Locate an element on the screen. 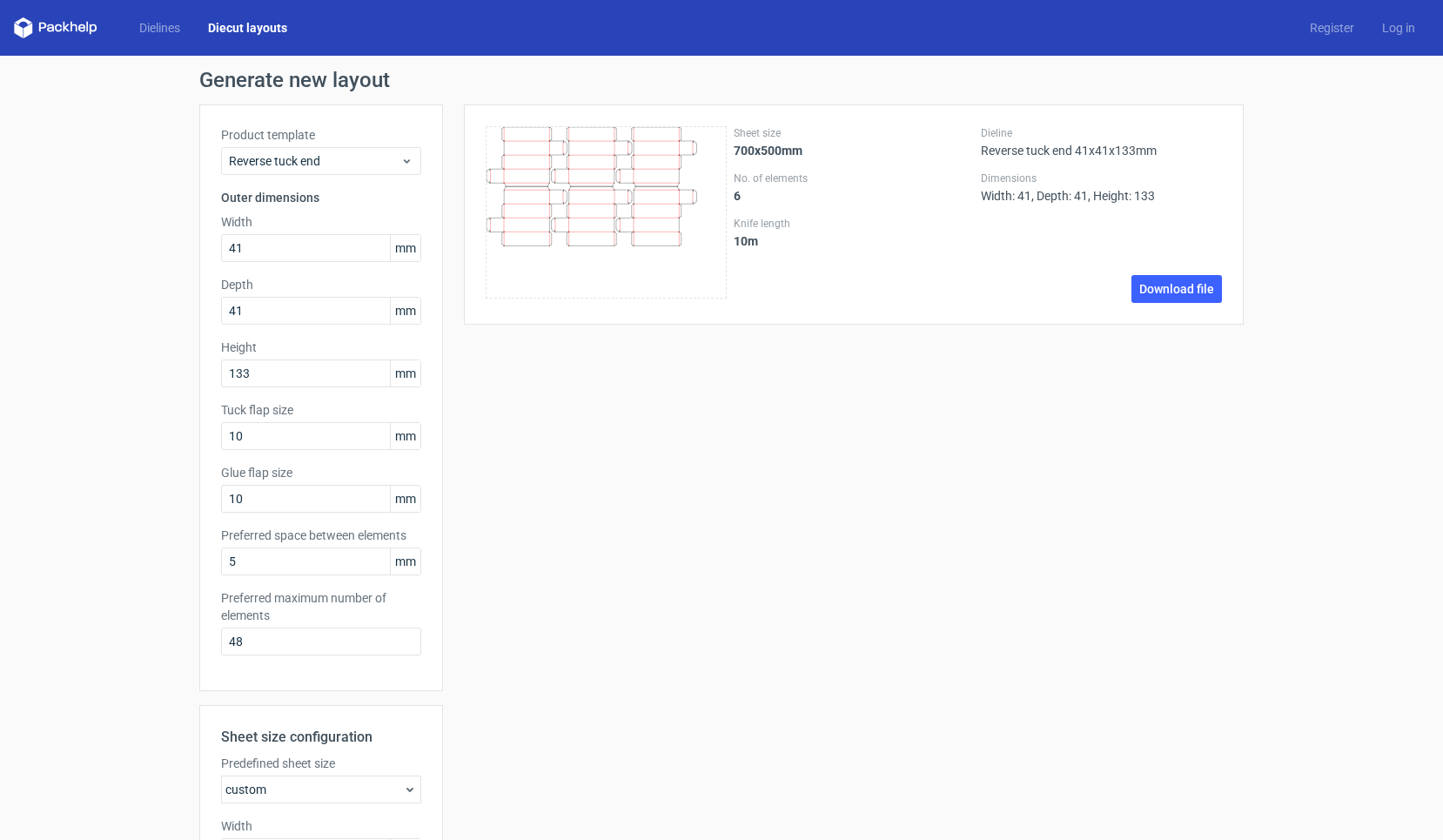 The image size is (1443, 840). label: Depth is located at coordinates (321, 285).